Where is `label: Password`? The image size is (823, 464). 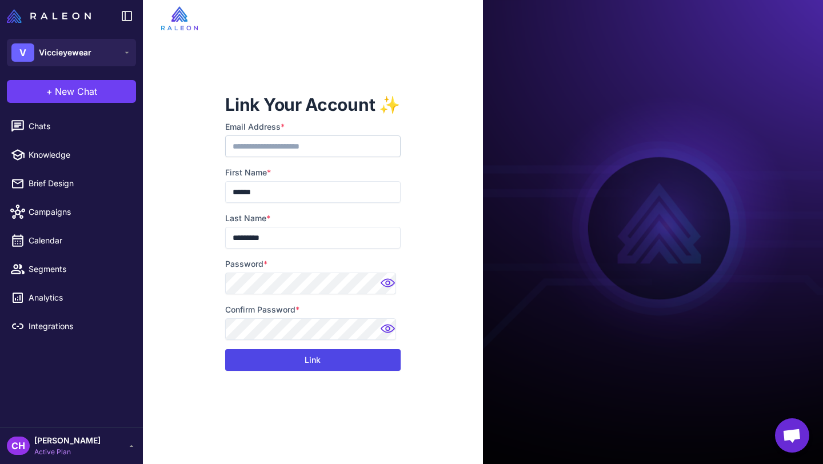 label: Password is located at coordinates (312, 264).